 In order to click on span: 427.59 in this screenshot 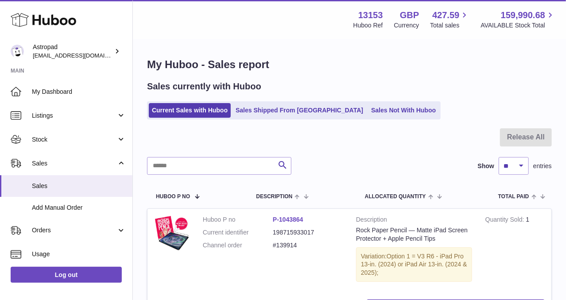, I will do `click(445, 15)`.